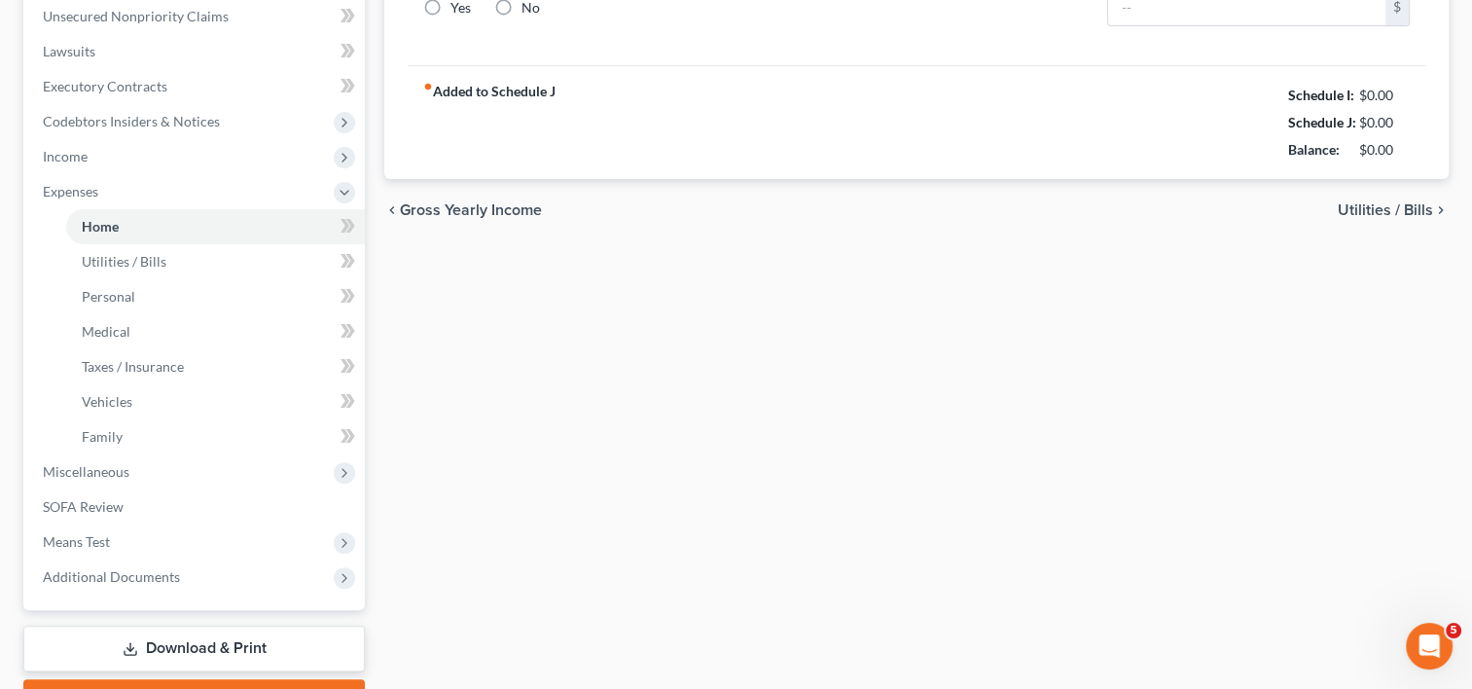 The height and width of the screenshot is (689, 1472). Describe the element at coordinates (196, 87) in the screenshot. I see `a: Executory Contracts` at that location.